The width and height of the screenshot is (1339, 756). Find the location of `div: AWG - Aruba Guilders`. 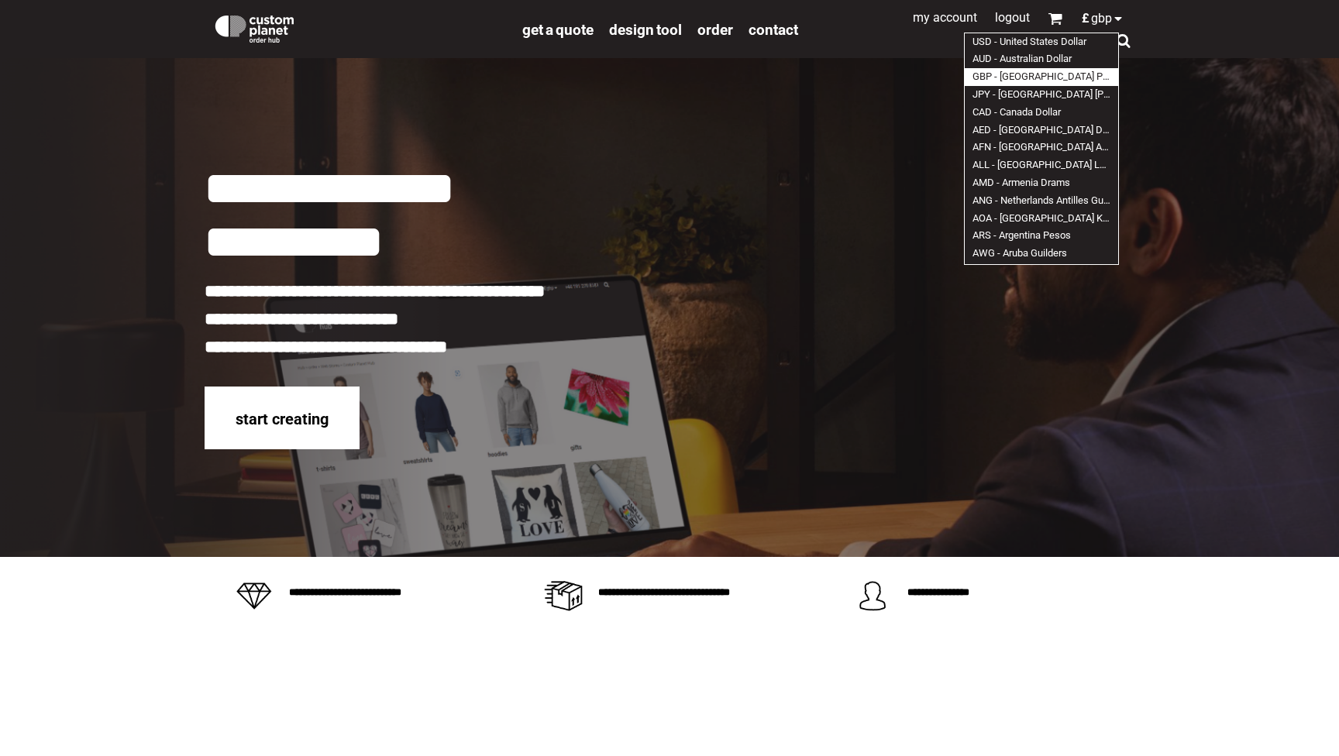

div: AWG - Aruba Guilders is located at coordinates (1041, 253).